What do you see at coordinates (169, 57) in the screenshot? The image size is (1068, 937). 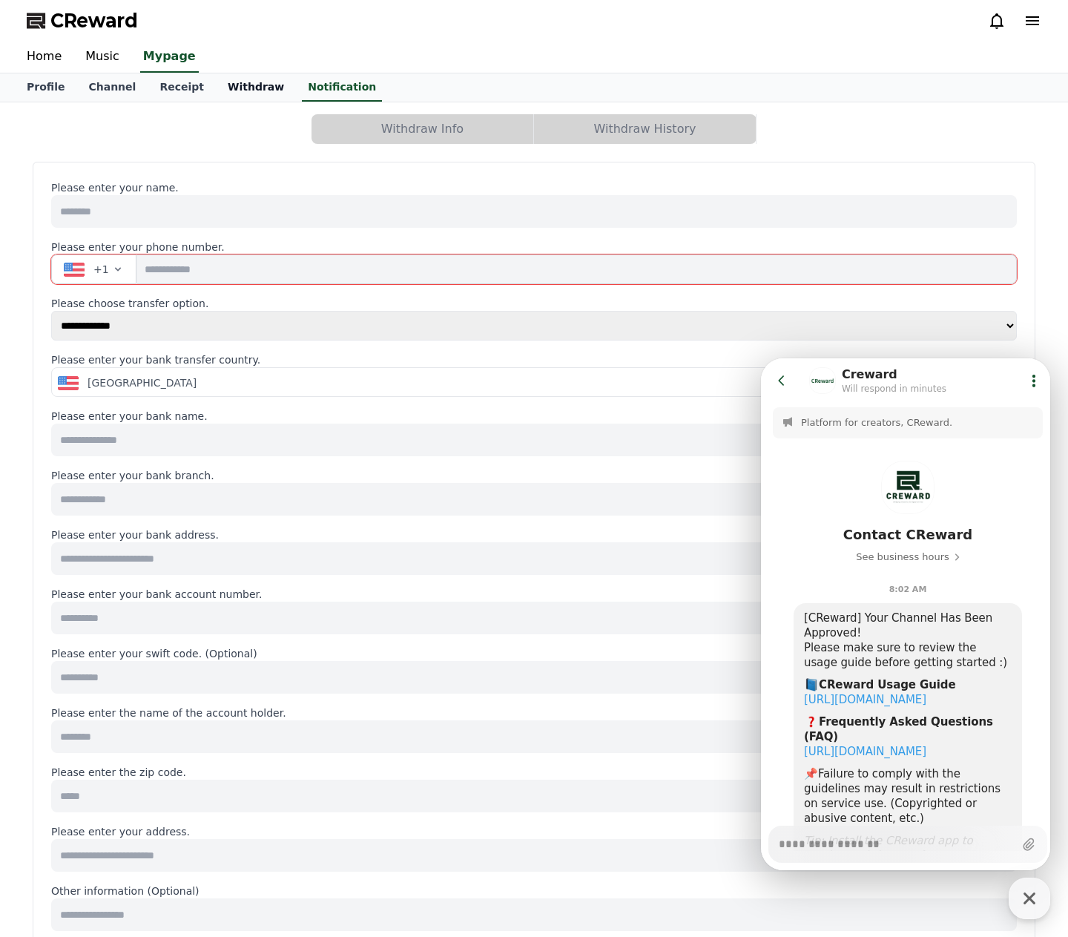 I see `a: Mypage` at bounding box center [169, 57].